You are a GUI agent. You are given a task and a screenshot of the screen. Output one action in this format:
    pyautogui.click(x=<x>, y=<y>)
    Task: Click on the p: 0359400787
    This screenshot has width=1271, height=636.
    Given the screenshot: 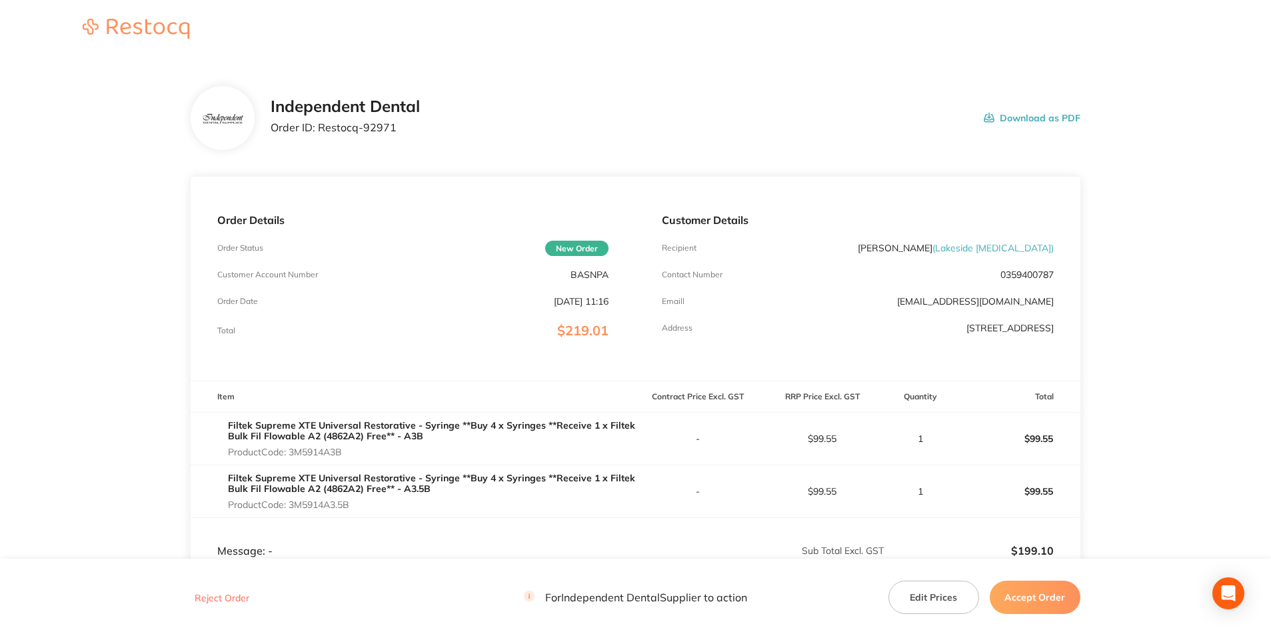 What is the action you would take?
    pyautogui.click(x=1027, y=275)
    